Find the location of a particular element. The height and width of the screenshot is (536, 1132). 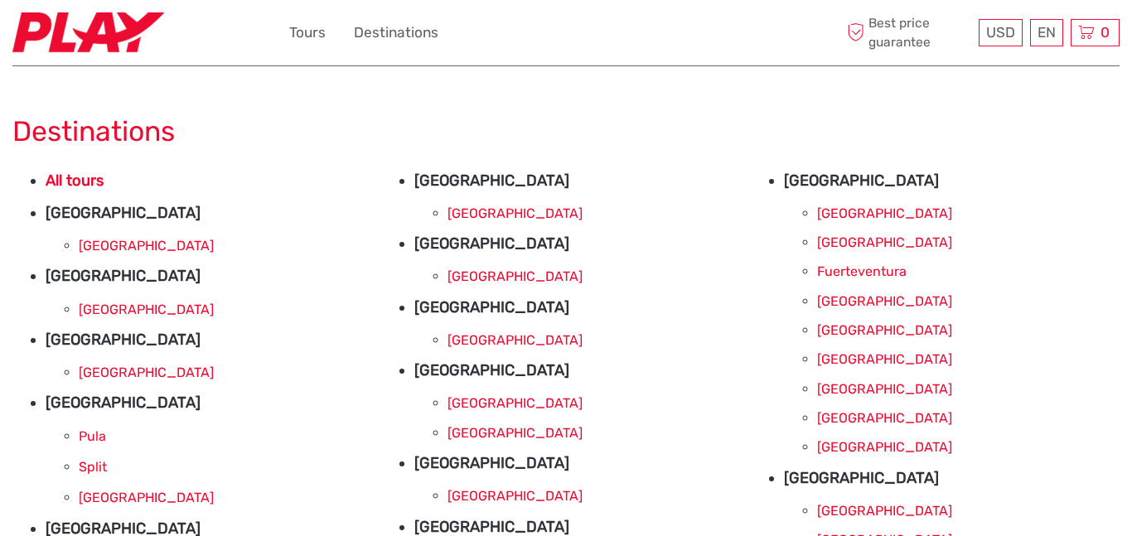

div: EN is located at coordinates (1046, 32).